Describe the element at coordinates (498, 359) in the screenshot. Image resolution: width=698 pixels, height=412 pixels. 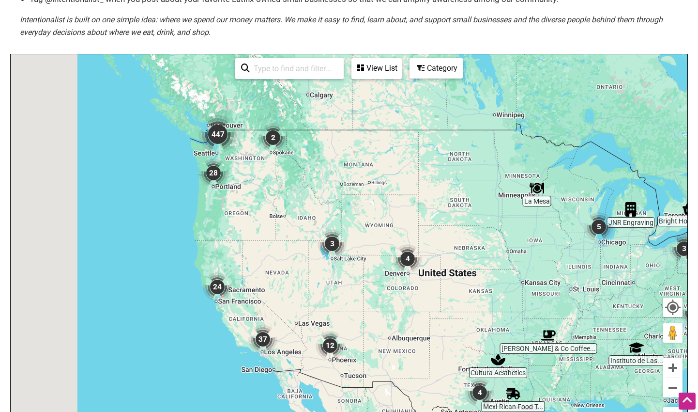
I see `div: Cultura Aesthetics` at that location.